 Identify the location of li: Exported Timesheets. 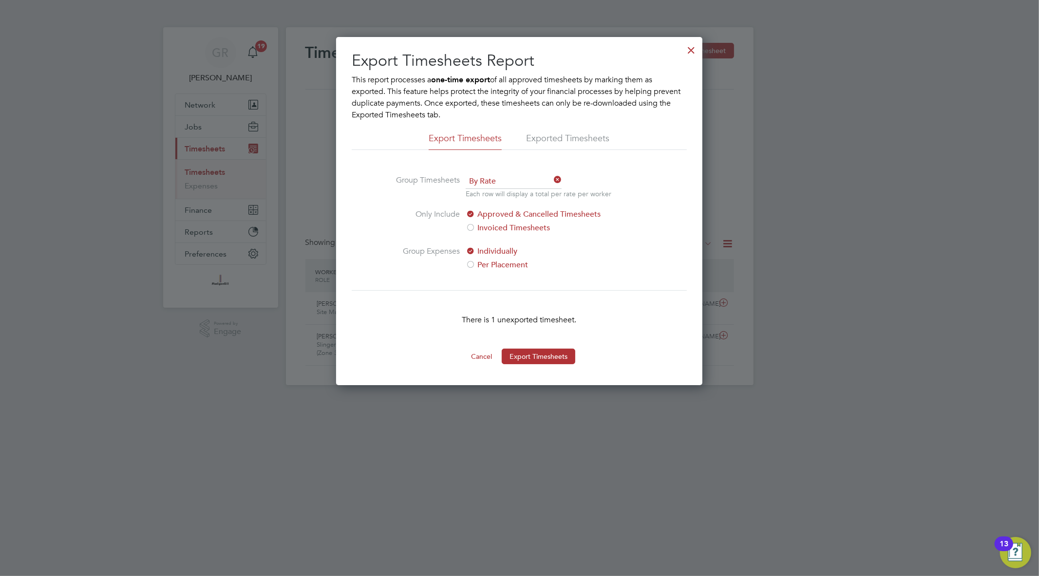
(567, 141).